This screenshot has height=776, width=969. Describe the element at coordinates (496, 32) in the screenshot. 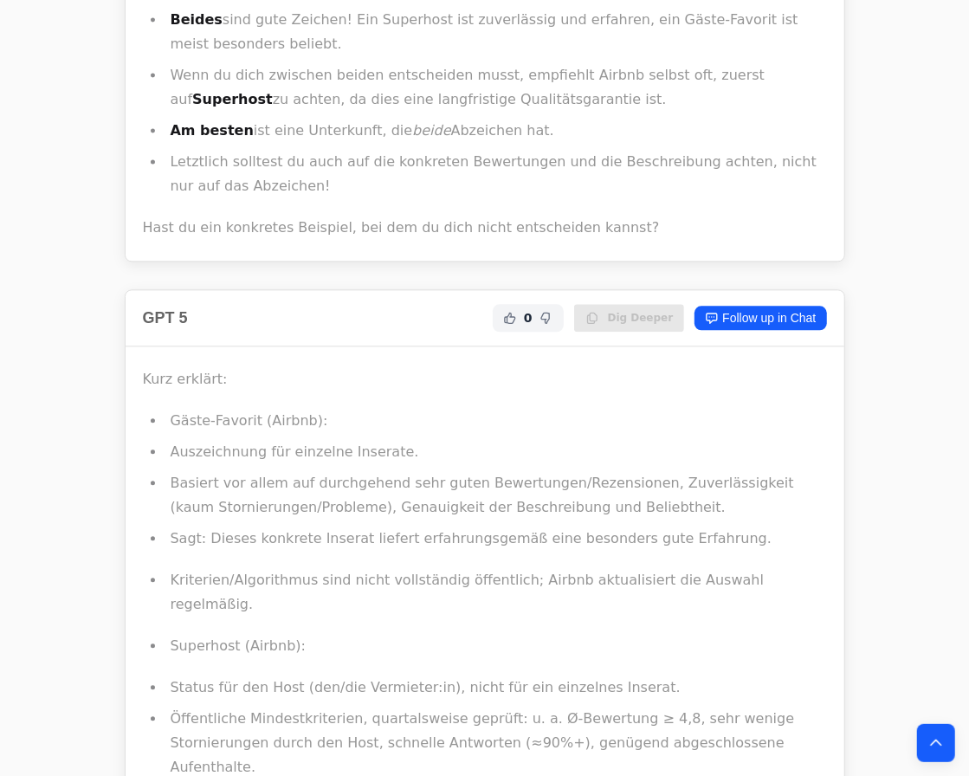

I see `li: sind gute Zeichen! Ein Superhost ist zuverlässig und erfahren, ein Gäste-Favorit ist meist besond...` at that location.